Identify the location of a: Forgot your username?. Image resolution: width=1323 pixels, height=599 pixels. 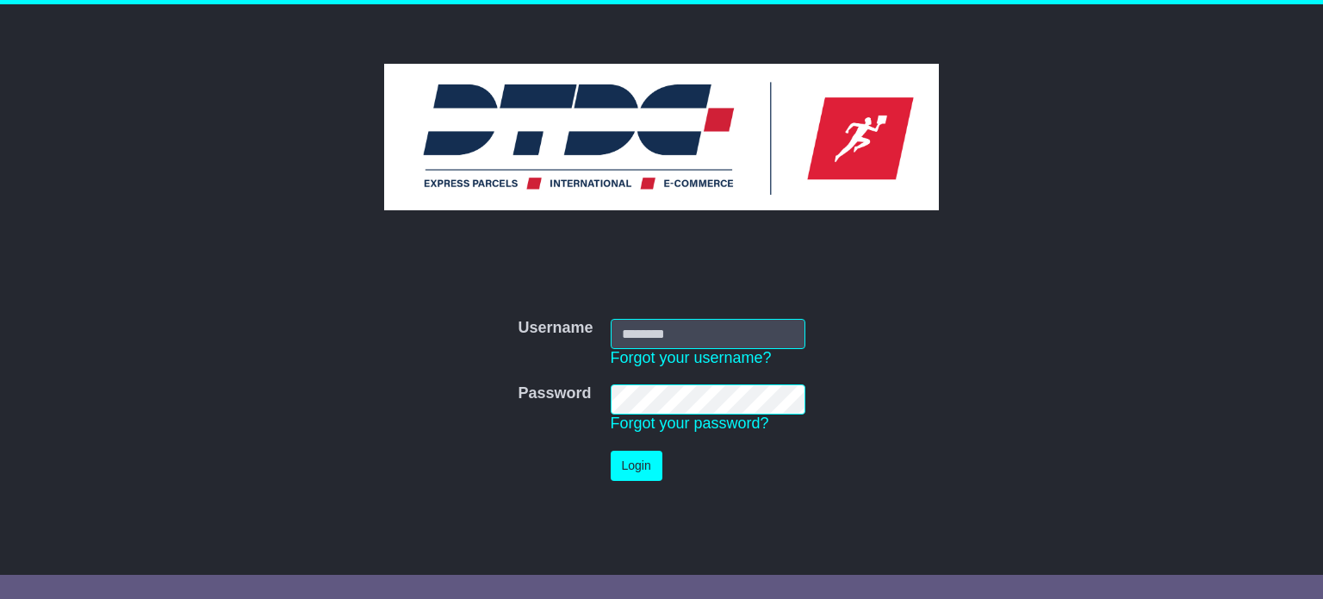
(691, 358).